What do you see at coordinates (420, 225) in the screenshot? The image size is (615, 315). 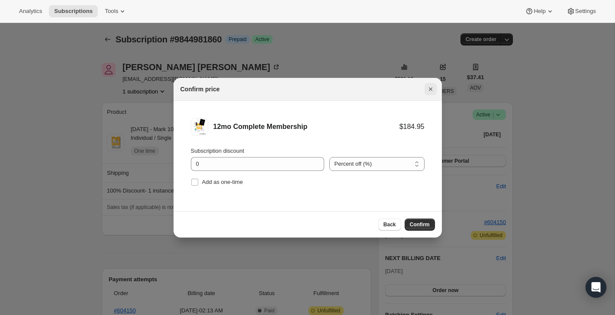 I see `span: Confirm` at bounding box center [420, 225].